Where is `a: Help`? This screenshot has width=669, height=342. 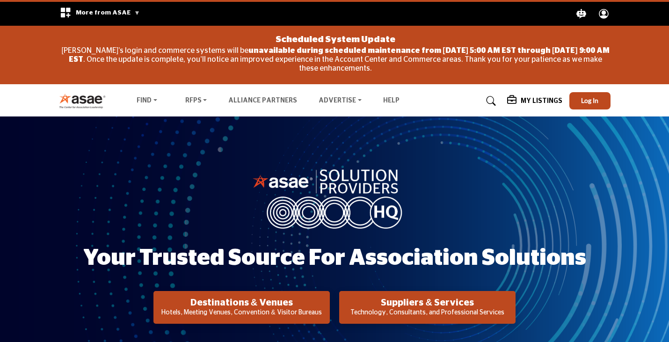 a: Help is located at coordinates (391, 101).